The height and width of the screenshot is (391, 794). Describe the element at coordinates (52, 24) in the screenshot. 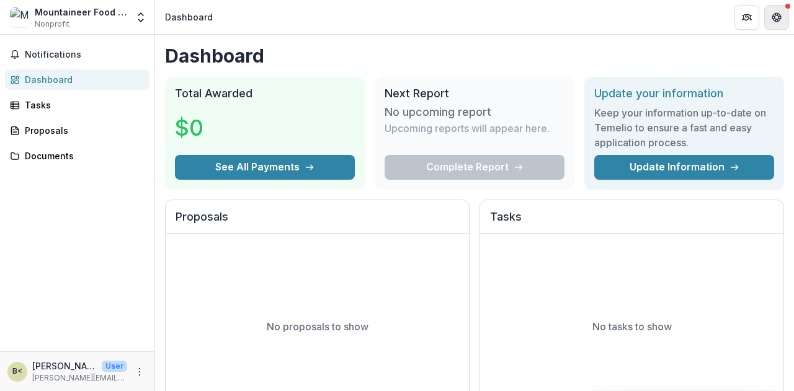

I see `span: Nonprofit` at that location.